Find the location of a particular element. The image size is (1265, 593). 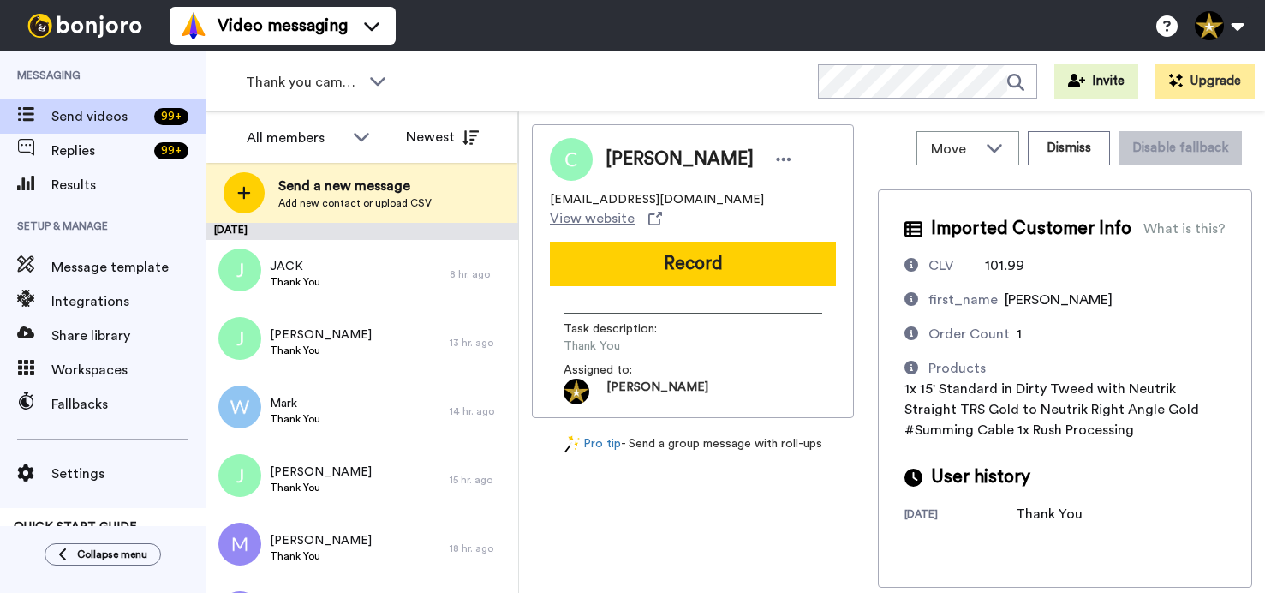

div: 13 hr. ago is located at coordinates (480, 343).